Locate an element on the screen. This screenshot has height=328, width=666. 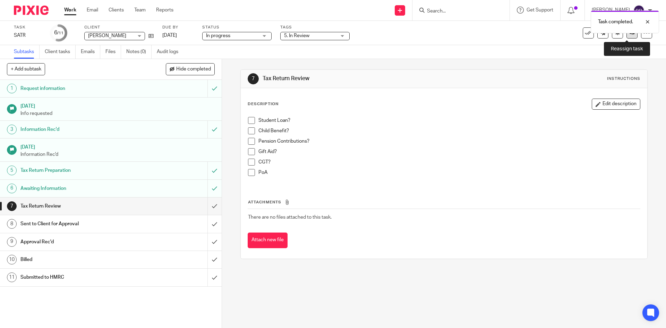
h1: Sent to Client for Approval is located at coordinates (81, 224).